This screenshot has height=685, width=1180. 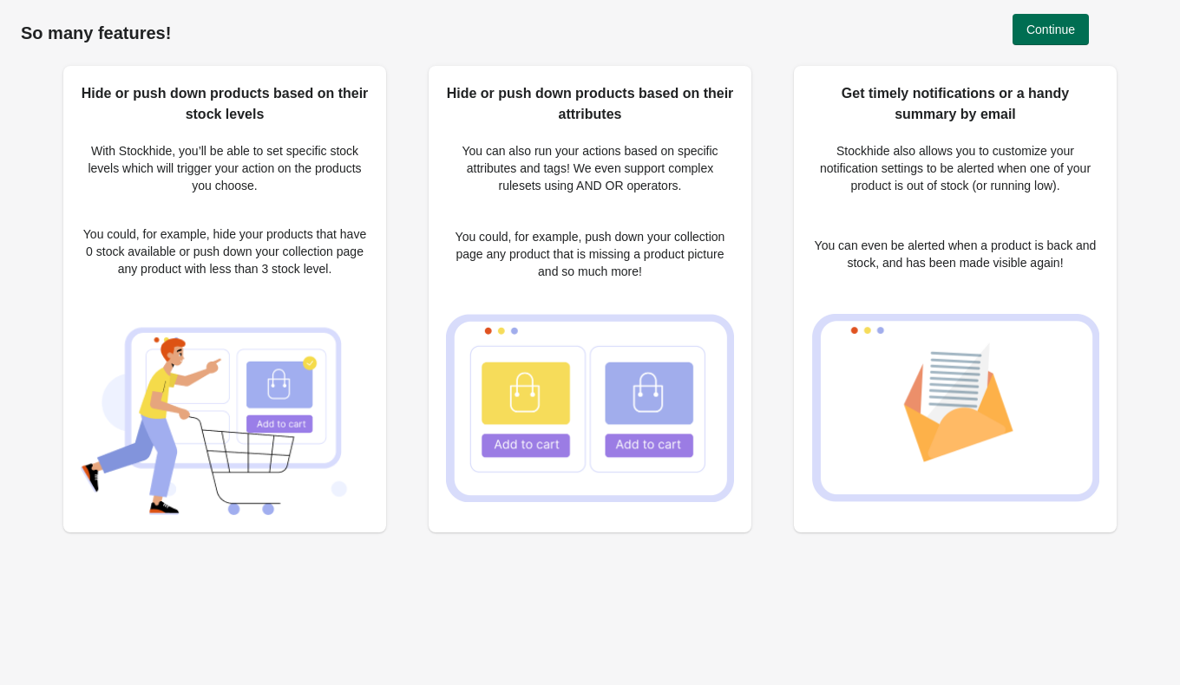 What do you see at coordinates (1051, 29) in the screenshot?
I see `span: Continue` at bounding box center [1051, 29].